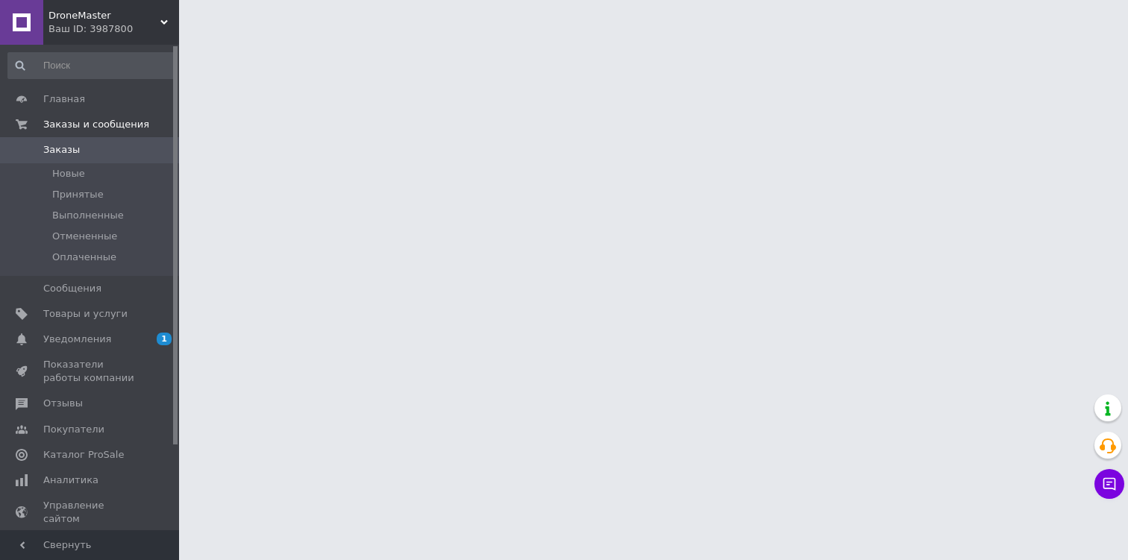 Image resolution: width=1128 pixels, height=560 pixels. What do you see at coordinates (113, 29) in the screenshot?
I see `div: Ваш ID: 3987800` at bounding box center [113, 29].